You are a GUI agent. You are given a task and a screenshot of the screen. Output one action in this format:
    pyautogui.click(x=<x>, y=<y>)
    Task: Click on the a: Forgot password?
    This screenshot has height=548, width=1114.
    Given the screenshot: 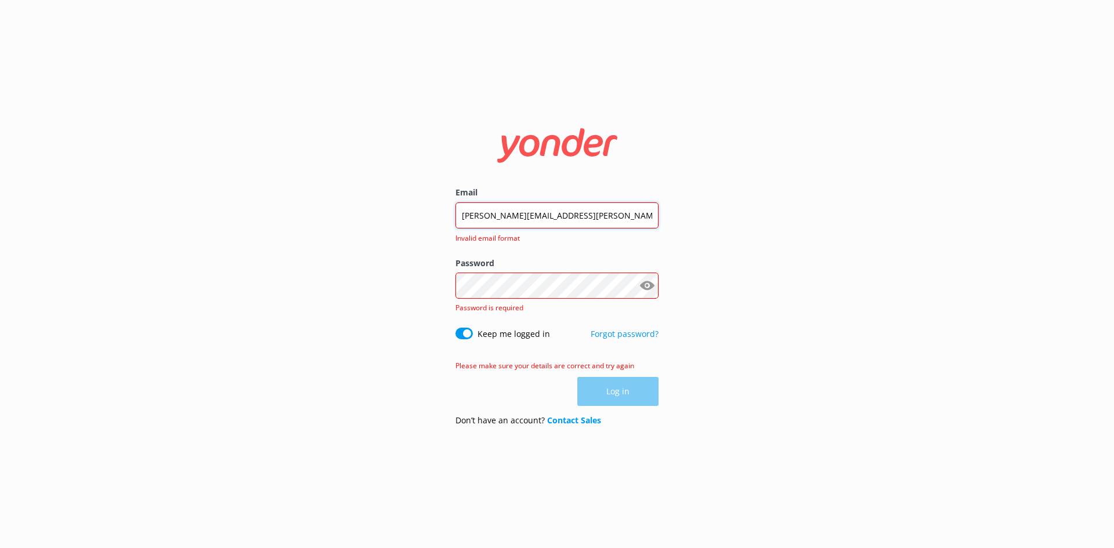 What is the action you would take?
    pyautogui.click(x=624, y=334)
    